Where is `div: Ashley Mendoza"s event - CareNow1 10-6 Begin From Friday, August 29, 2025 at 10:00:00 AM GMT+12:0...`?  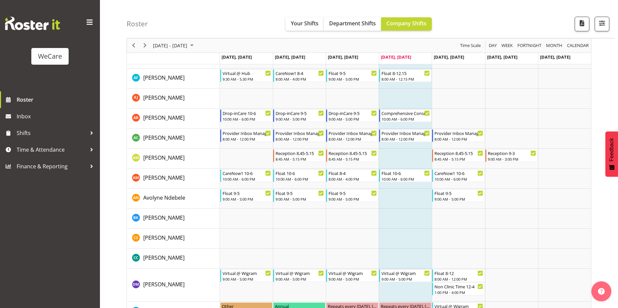 div: Ashley Mendoza"s event - CareNow1 10-6 Begin From Friday, August 29, 2025 at 10:00:00 AM GMT+12:0... is located at coordinates (458, 175).